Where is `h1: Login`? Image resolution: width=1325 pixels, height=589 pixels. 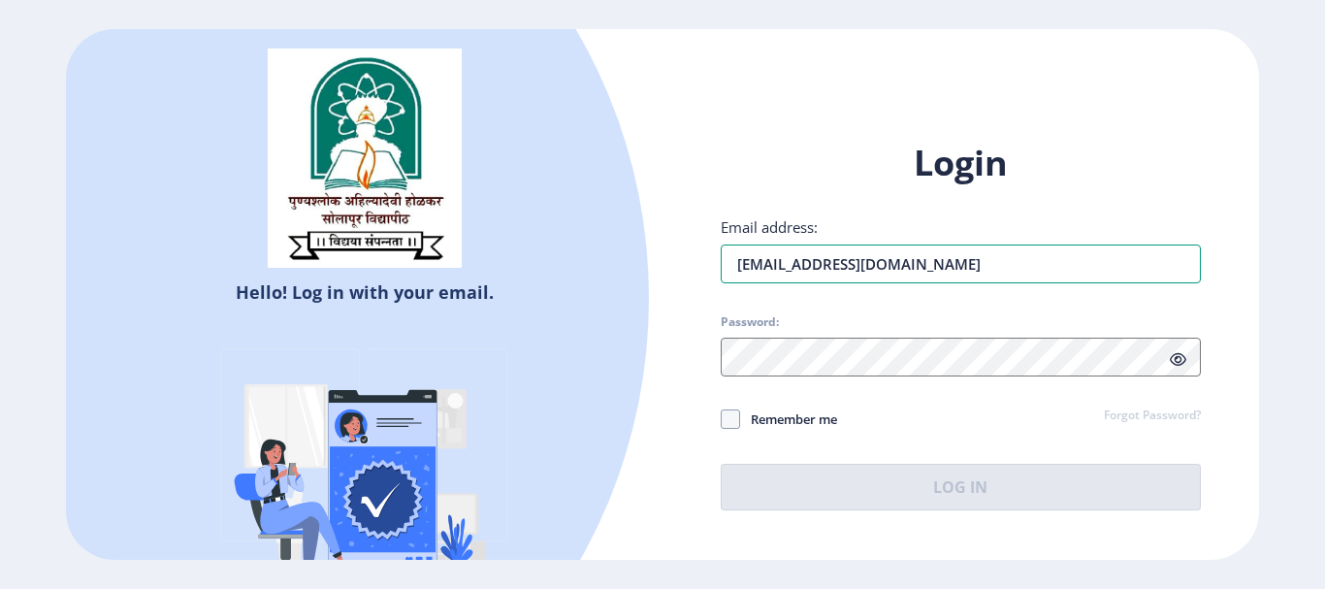 h1: Login is located at coordinates (960, 163).